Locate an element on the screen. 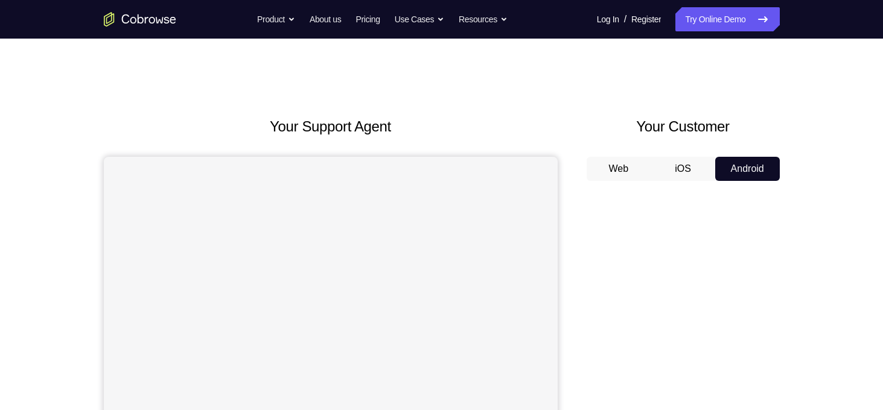 Image resolution: width=883 pixels, height=410 pixels. a: Go to the home page is located at coordinates (140, 19).